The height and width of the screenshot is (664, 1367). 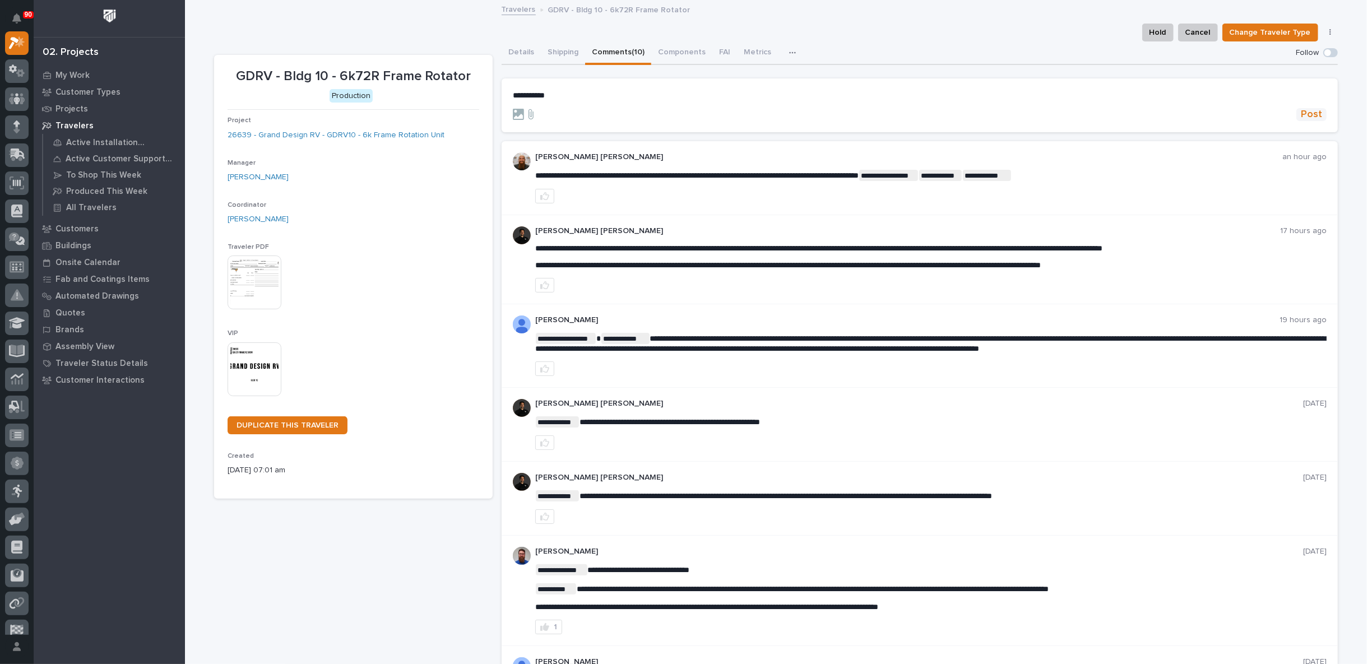 What do you see at coordinates (109, 363) in the screenshot?
I see `a: Traveler Status Details` at bounding box center [109, 363].